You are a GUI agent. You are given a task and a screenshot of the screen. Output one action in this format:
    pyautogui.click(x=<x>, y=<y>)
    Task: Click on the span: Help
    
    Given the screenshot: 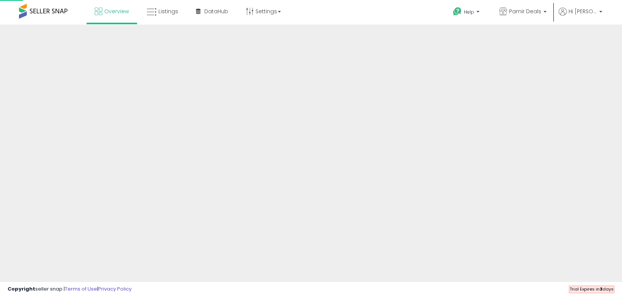 What is the action you would take?
    pyautogui.click(x=469, y=12)
    